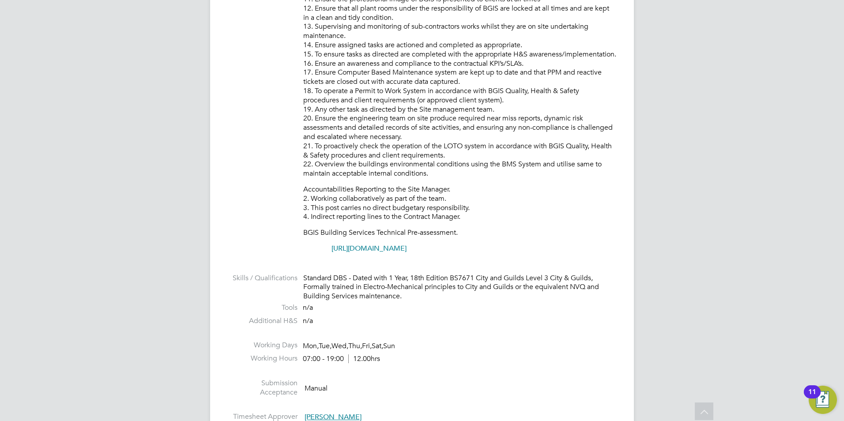 The image size is (844, 421). What do you see at coordinates (459, 203) in the screenshot?
I see `p: Accountabilities Reporting to the Site Manager. 2. Working collaboratively as part of the team. 3...` at bounding box center [459, 203].